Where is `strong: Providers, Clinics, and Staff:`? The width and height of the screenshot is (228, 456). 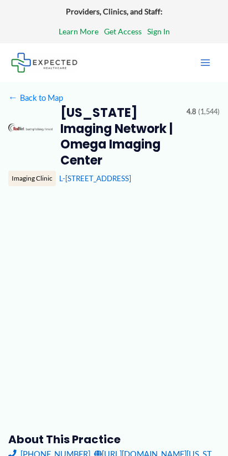
strong: Providers, Clinics, and Staff: is located at coordinates (114, 11).